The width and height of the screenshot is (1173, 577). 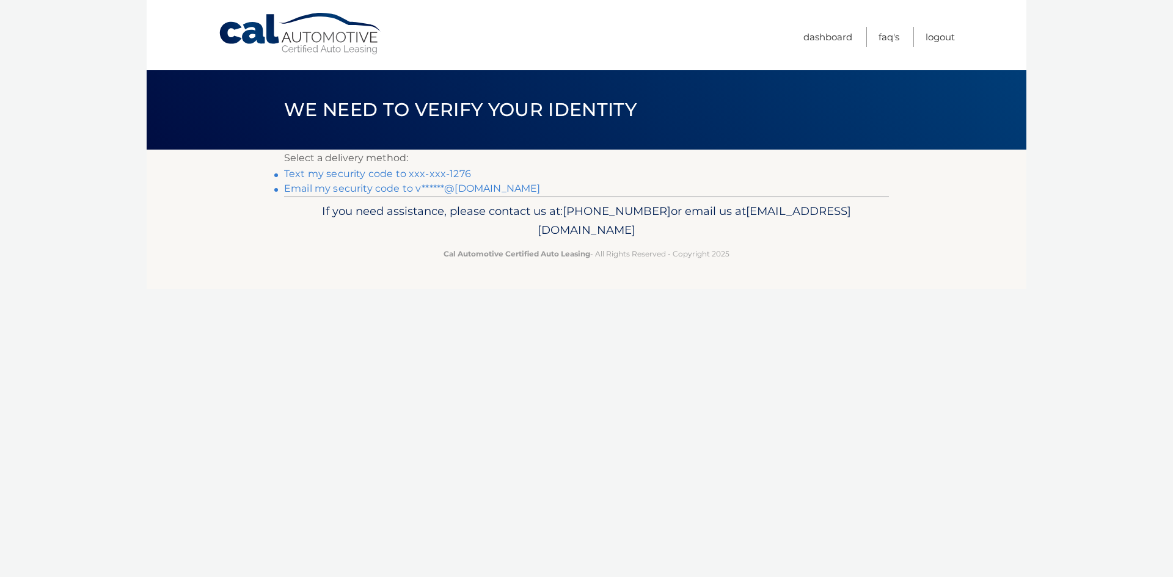 What do you see at coordinates (517, 254) in the screenshot?
I see `strong: Cal Automotive Certified Auto Leasing` at bounding box center [517, 254].